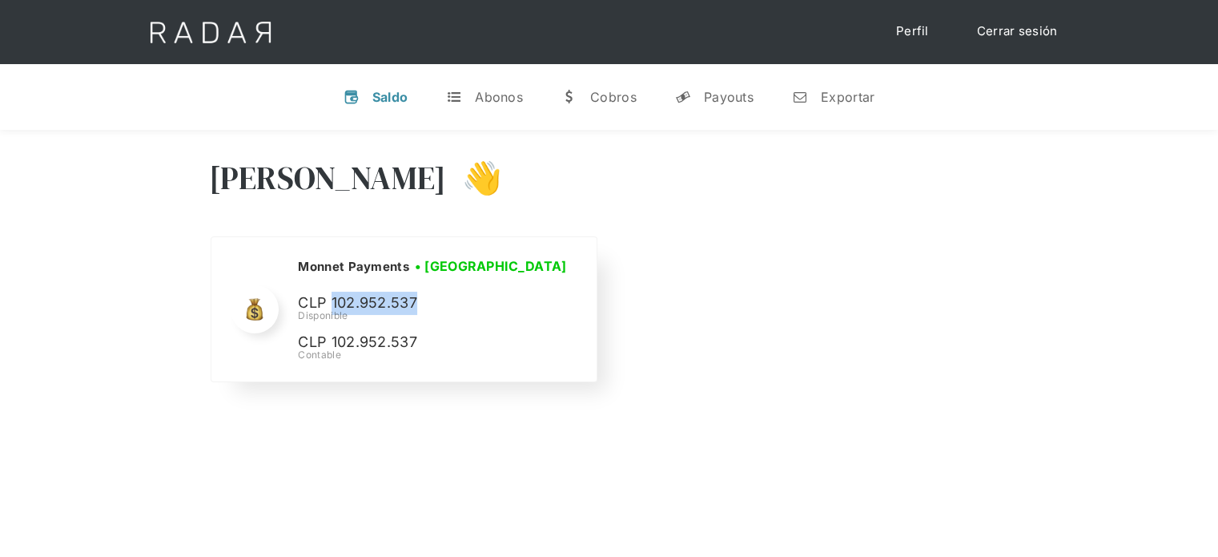  What do you see at coordinates (683, 97) in the screenshot?
I see `div: y` at bounding box center [683, 97].